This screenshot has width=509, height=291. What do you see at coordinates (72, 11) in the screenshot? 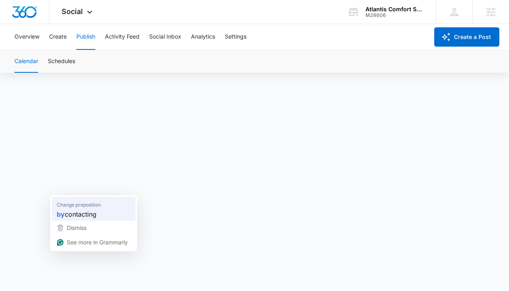
I see `span: Social` at bounding box center [72, 11].